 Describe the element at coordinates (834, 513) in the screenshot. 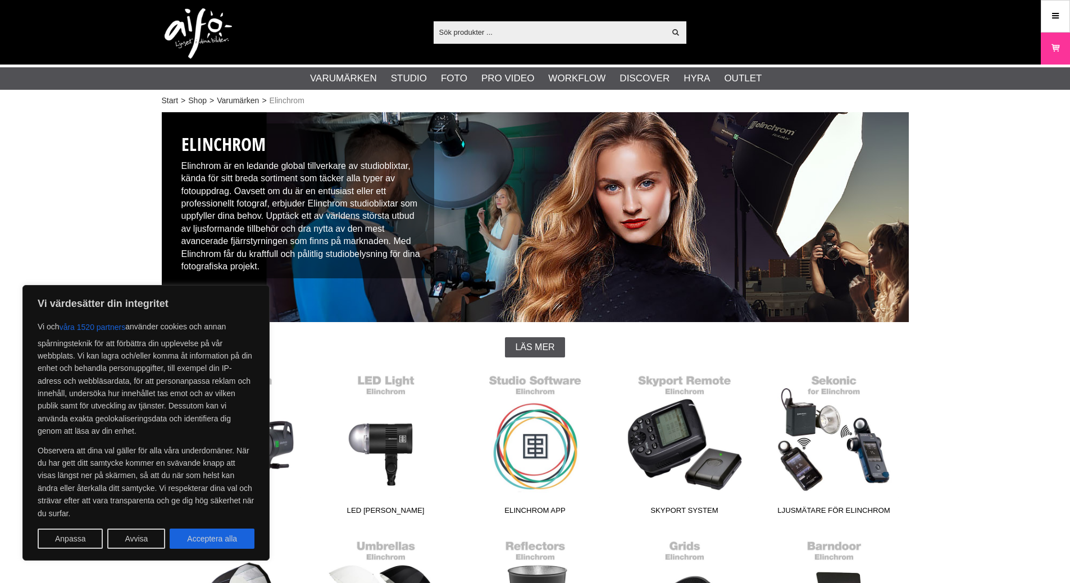

I see `span: Ljusmätare för Elinchrom` at that location.